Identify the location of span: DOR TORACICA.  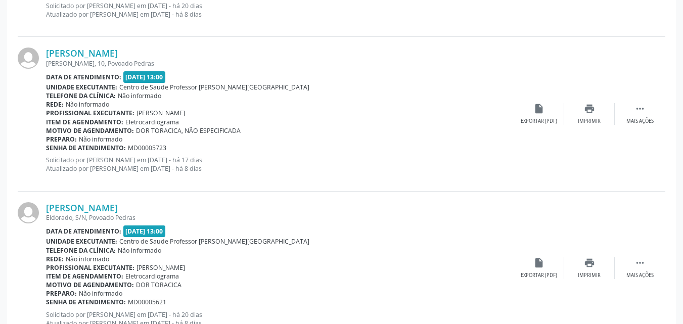
(159, 285).